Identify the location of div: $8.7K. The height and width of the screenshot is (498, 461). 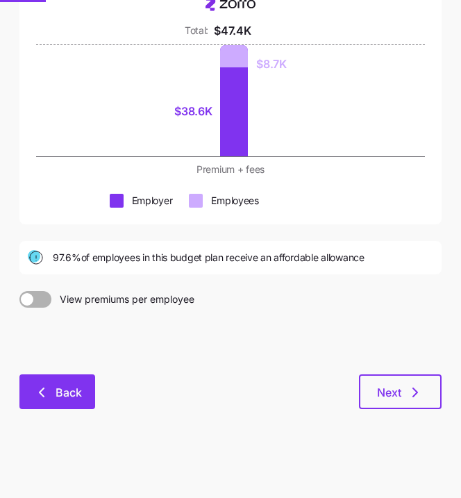
(271, 64).